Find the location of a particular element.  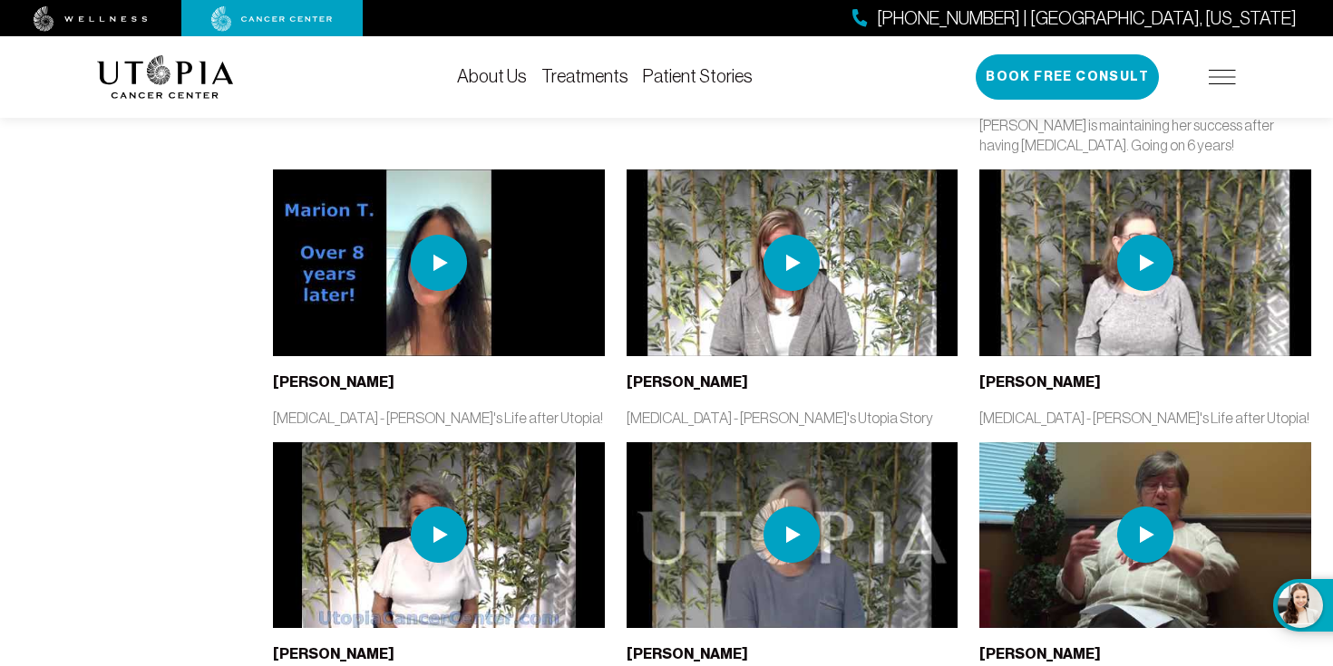

a: Patient Stories is located at coordinates (697, 76).